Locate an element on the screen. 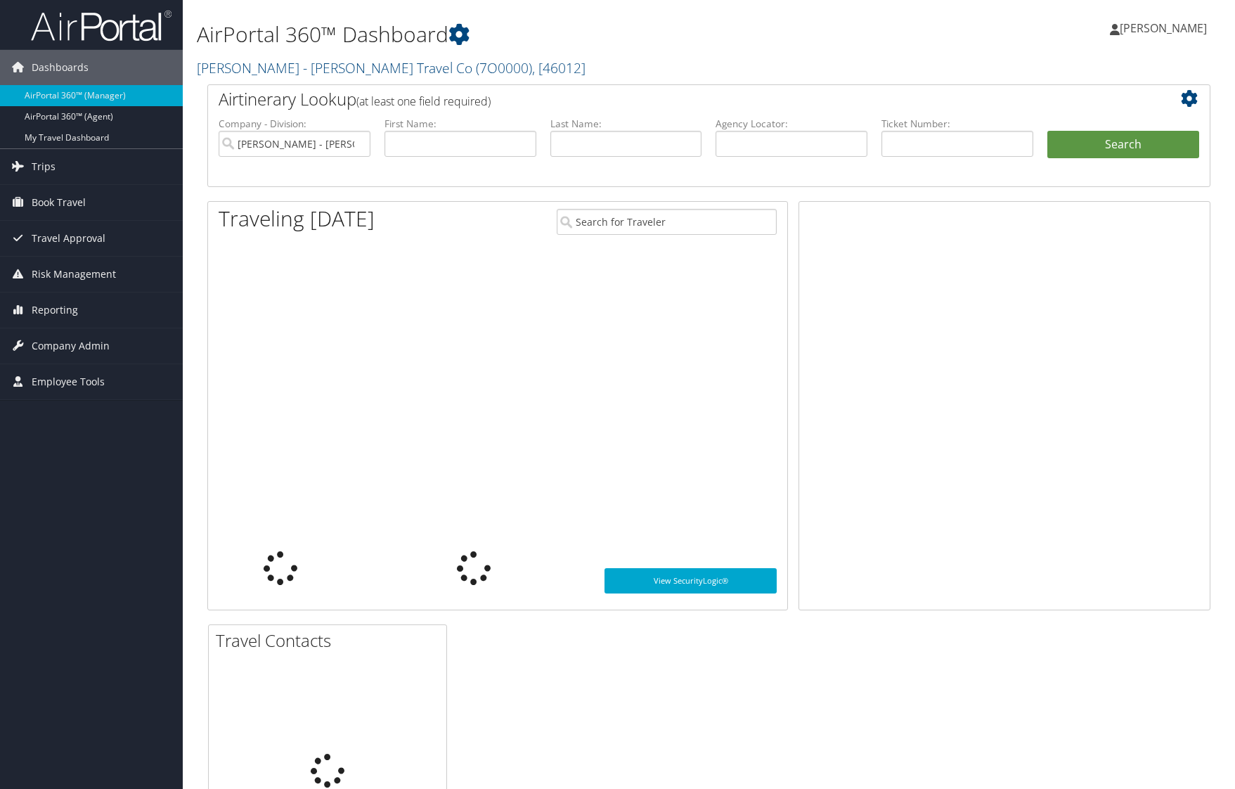 Image resolution: width=1235 pixels, height=789 pixels. span: Book Travel is located at coordinates (58, 203).